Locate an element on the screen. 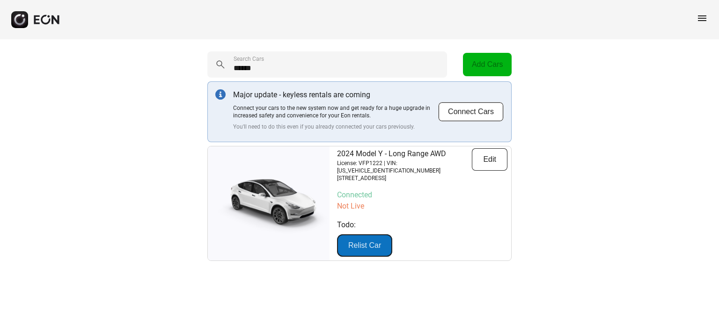 The height and width of the screenshot is (325, 719). p: Connected is located at coordinates (422, 195).